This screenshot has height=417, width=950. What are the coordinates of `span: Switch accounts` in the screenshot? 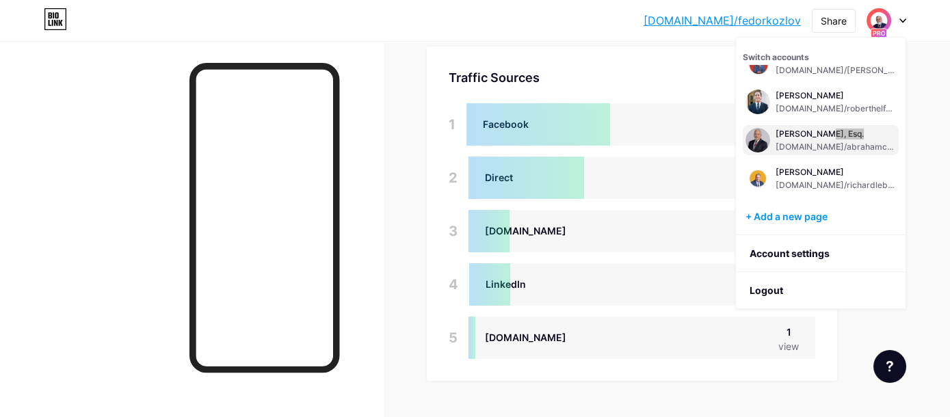 It's located at (775, 57).